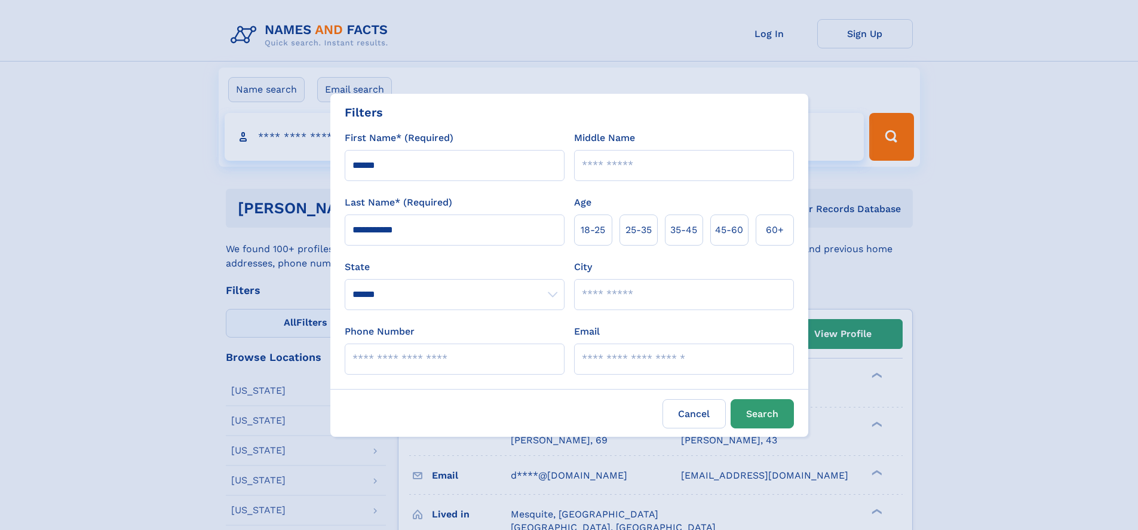 The width and height of the screenshot is (1138, 530). Describe the element at coordinates (583, 267) in the screenshot. I see `label: City` at that location.